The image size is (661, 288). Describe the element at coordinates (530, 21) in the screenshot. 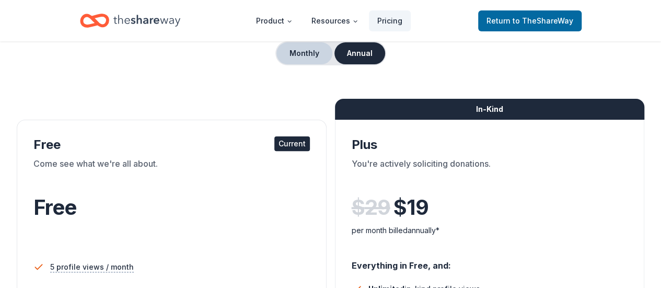

I see `span: Return` at that location.